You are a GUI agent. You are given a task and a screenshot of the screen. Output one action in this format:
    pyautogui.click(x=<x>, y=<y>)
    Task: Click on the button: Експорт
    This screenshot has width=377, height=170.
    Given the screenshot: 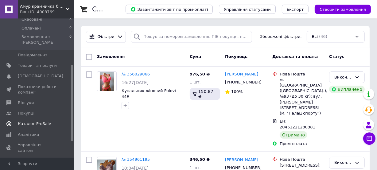 What is the action you would take?
    pyautogui.click(x=295, y=9)
    